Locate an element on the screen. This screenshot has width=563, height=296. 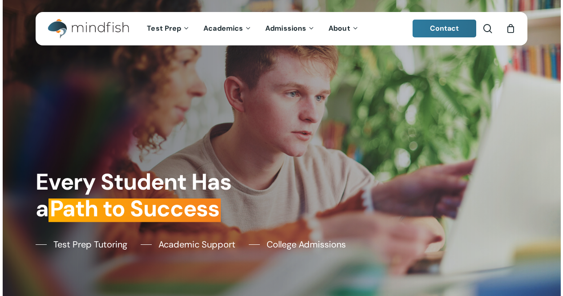
span: About is located at coordinates (339, 28).